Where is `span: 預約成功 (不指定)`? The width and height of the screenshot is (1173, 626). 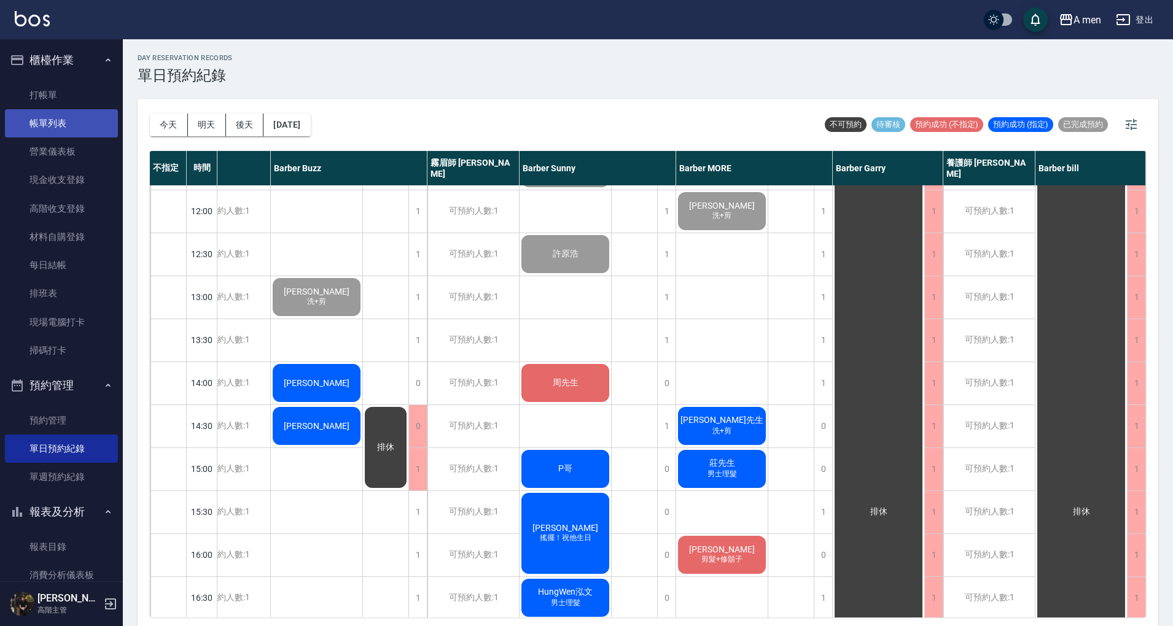
span: 預約成功 (不指定) is located at coordinates (946, 125).